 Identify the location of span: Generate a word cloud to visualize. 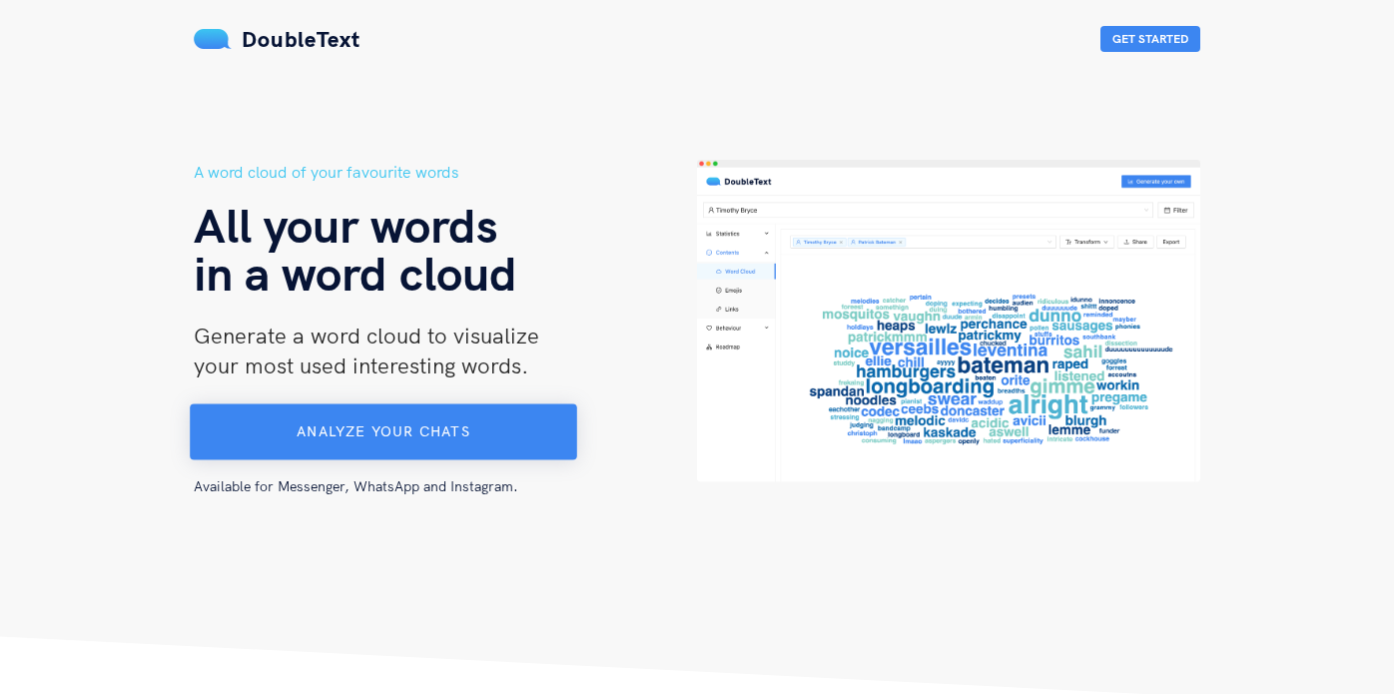
(367, 336).